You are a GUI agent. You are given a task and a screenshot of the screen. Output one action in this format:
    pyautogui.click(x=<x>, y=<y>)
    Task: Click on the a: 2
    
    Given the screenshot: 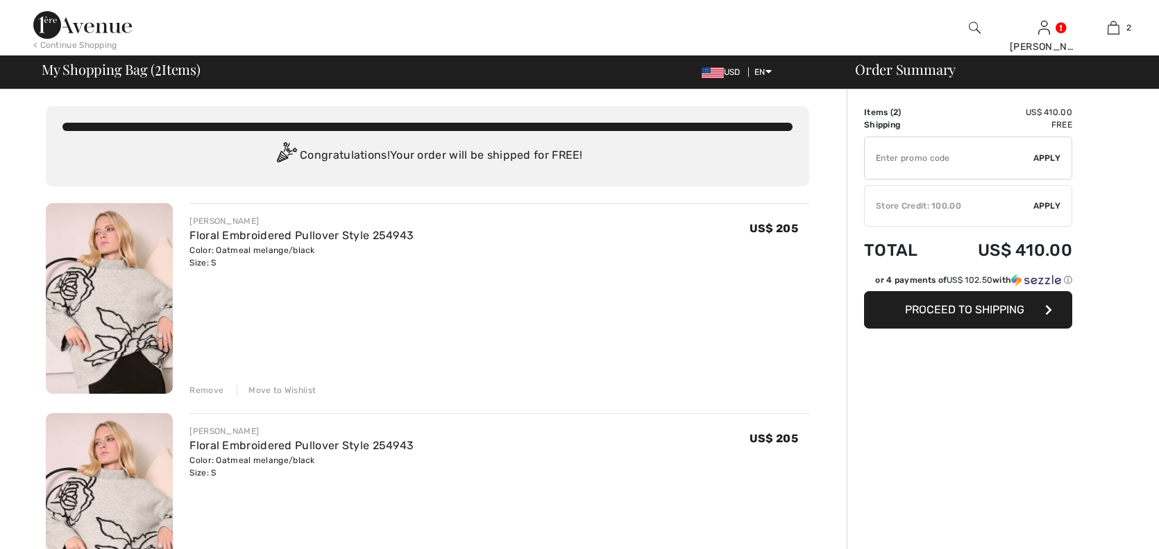 What is the action you would take?
    pyautogui.click(x=1113, y=28)
    